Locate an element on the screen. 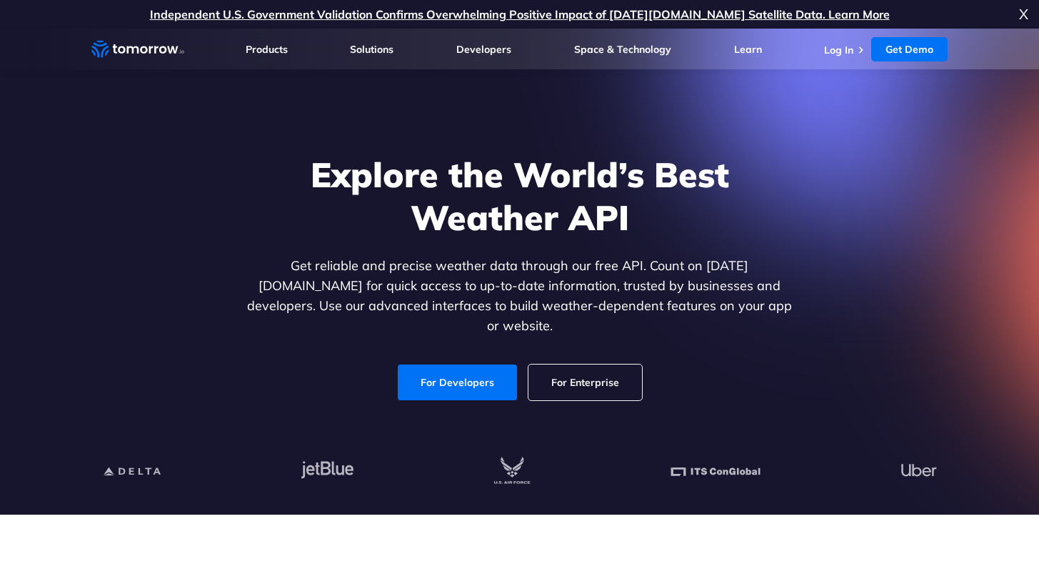 The width and height of the screenshot is (1039, 574). a: Products is located at coordinates (266, 49).